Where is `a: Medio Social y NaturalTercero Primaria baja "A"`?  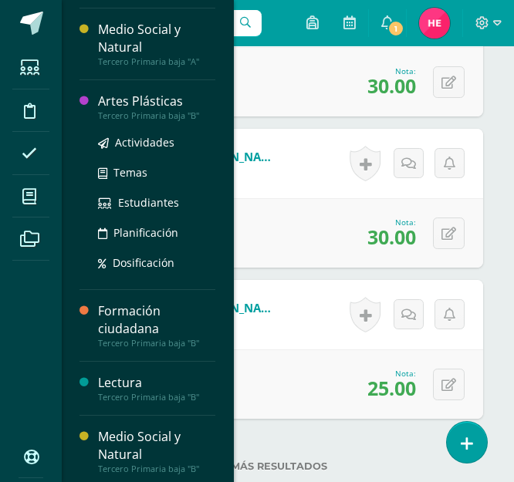
a: Medio Social y NaturalTercero Primaria baja "A" is located at coordinates (157, 44).